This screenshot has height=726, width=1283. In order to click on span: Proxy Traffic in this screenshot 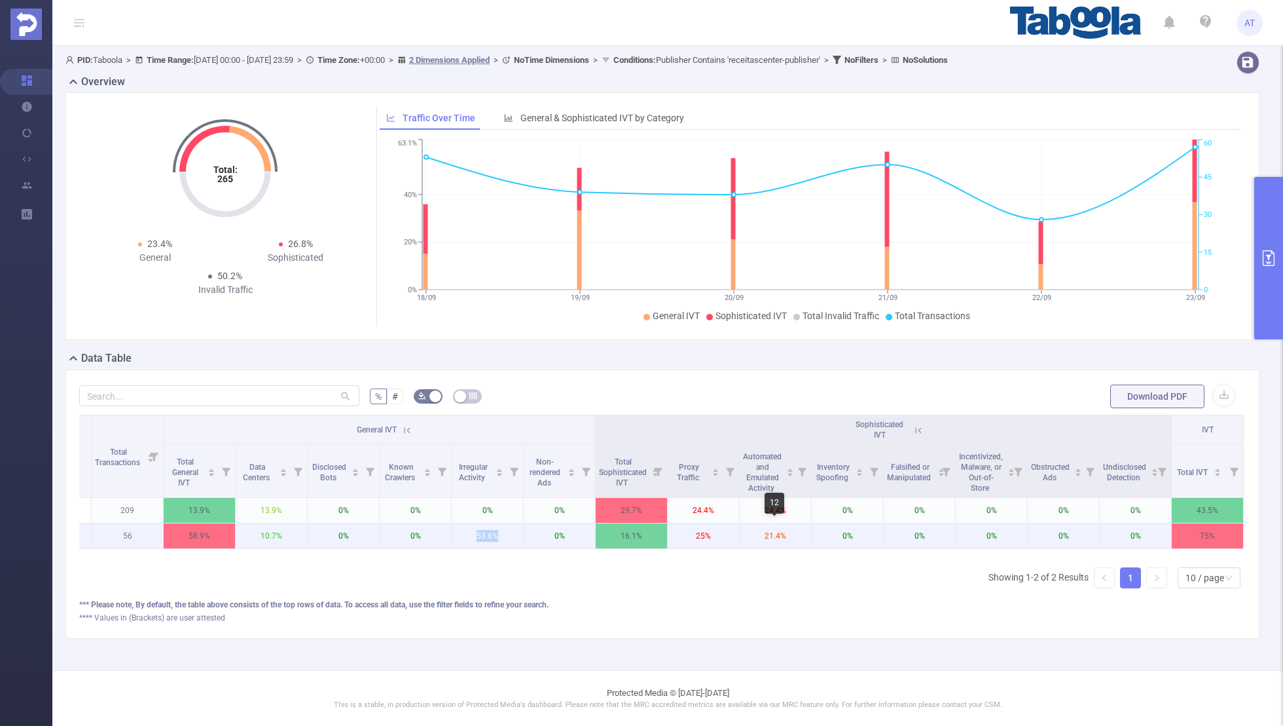, I will do `click(689, 472)`.